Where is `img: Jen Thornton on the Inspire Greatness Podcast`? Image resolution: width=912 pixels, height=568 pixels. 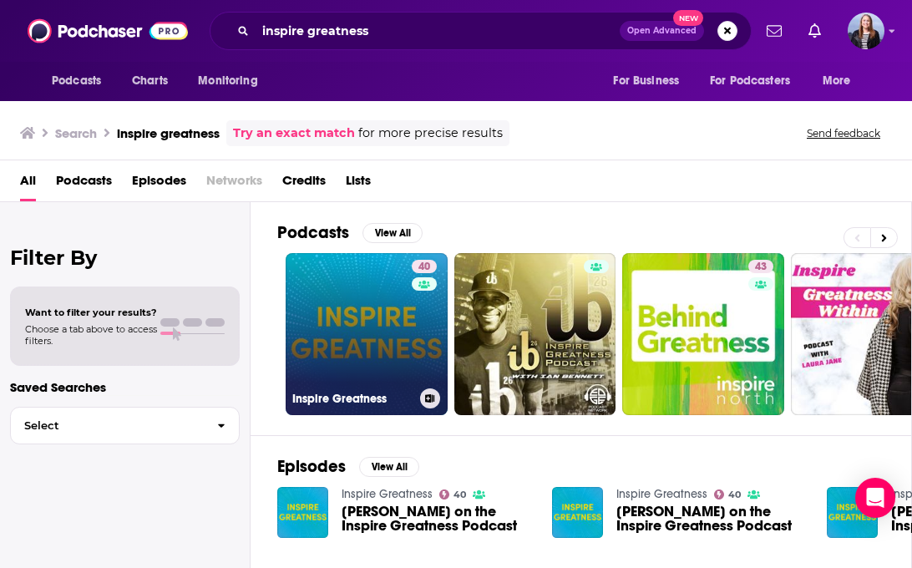
img: Jen Thornton on the Inspire Greatness Podcast is located at coordinates (852, 512).